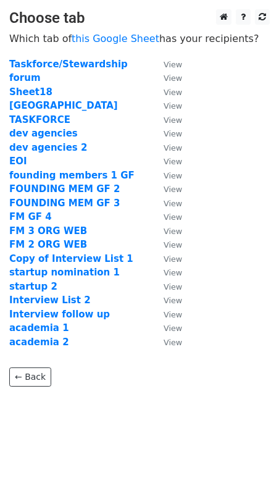  I want to click on strong: forum, so click(25, 78).